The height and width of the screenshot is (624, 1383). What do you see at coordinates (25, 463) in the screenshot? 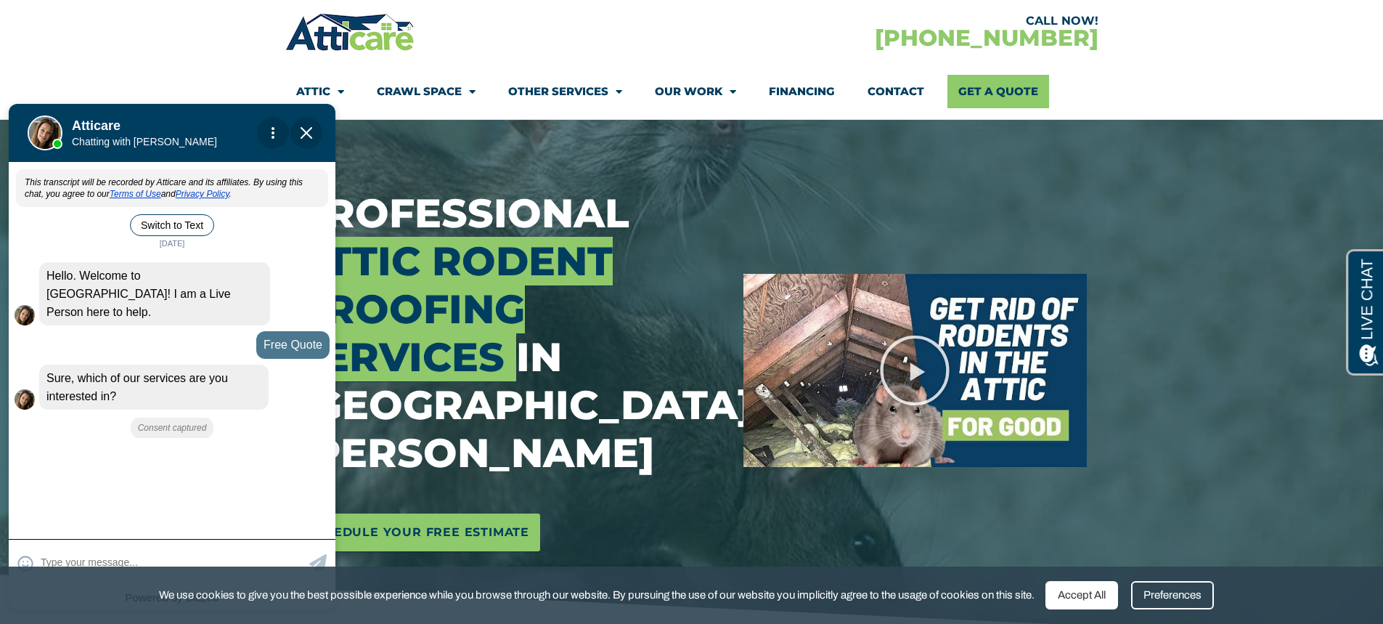
I see `span: Select Emoticon` at bounding box center [25, 463].